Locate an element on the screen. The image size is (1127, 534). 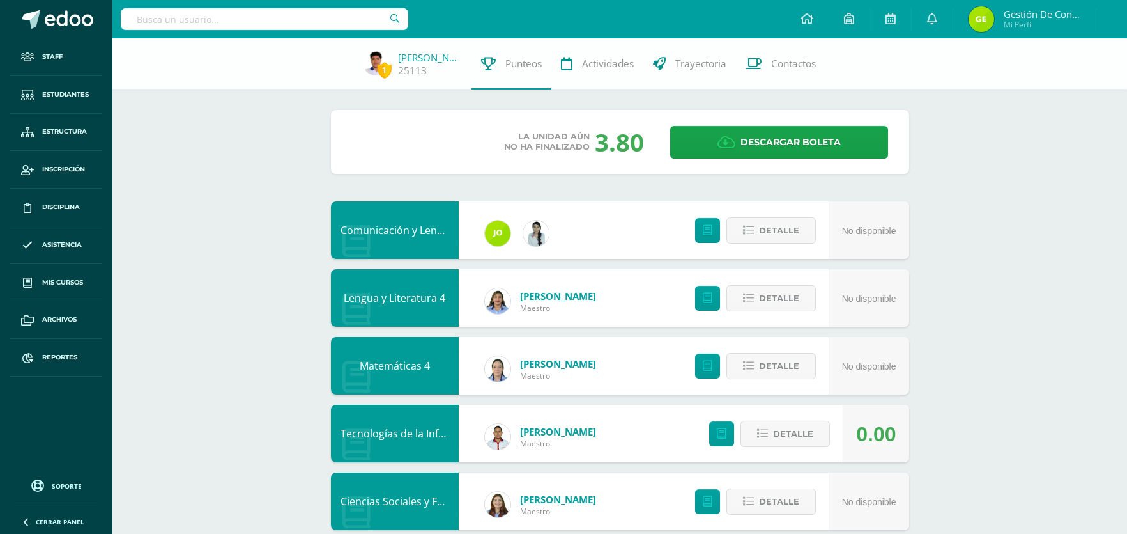
span: Actividades is located at coordinates (608, 63).